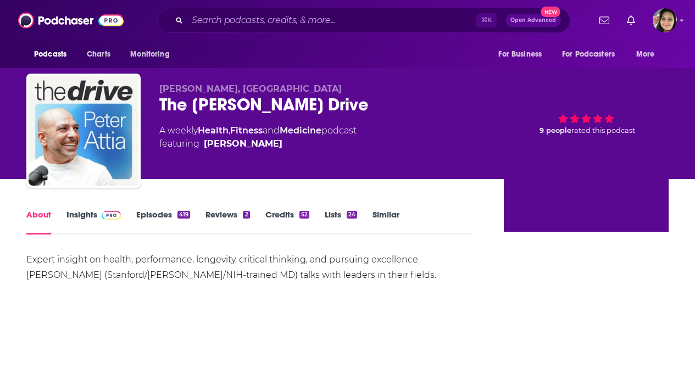 This screenshot has width=695, height=391. I want to click on span: More, so click(646, 54).